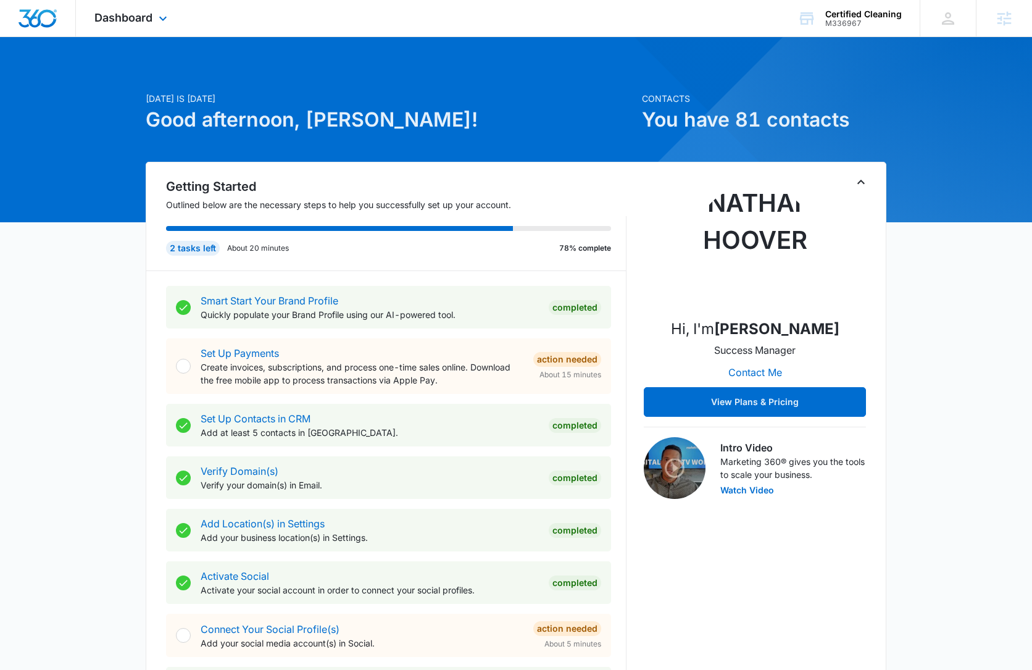 This screenshot has width=1032, height=670. I want to click on a: Add Location(s) in Settings, so click(262, 523).